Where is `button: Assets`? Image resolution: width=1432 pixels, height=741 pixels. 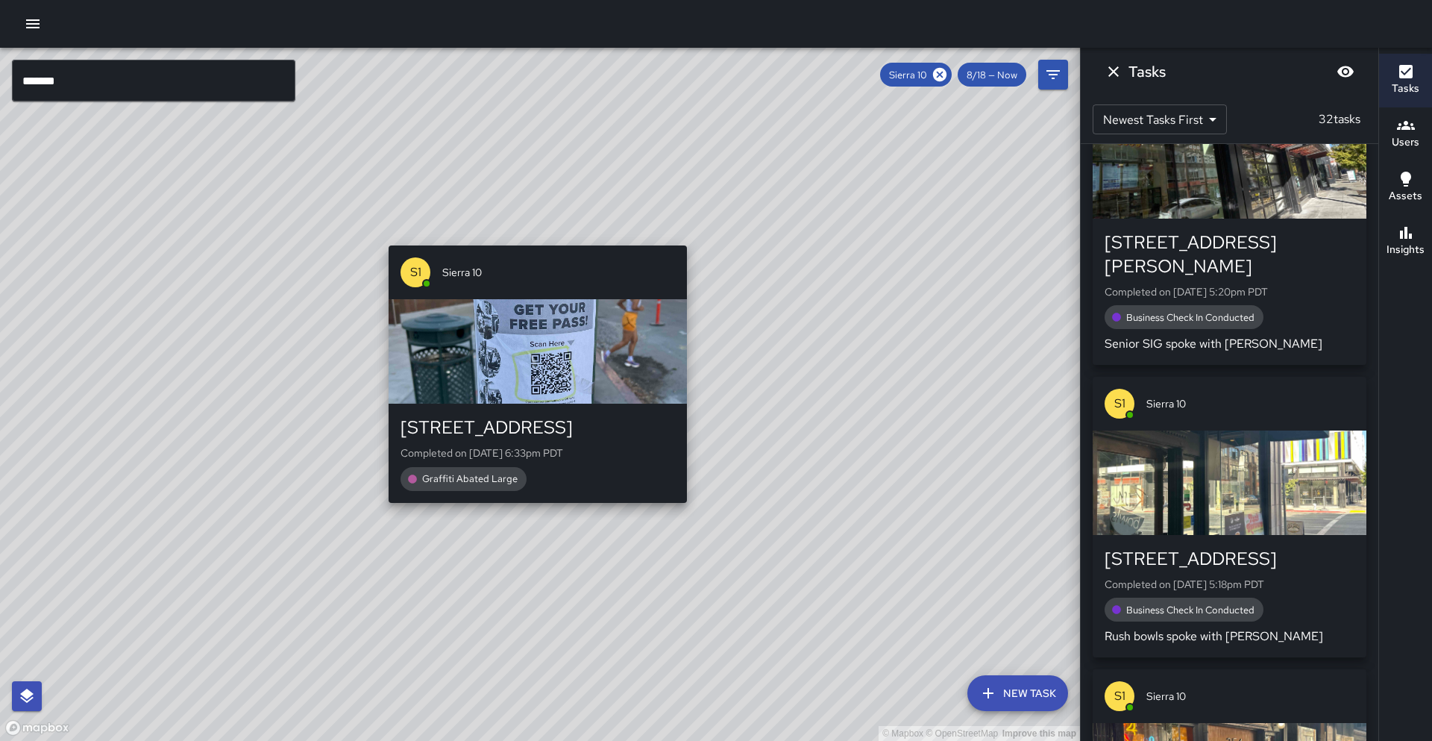
button: Assets is located at coordinates (1406, 188).